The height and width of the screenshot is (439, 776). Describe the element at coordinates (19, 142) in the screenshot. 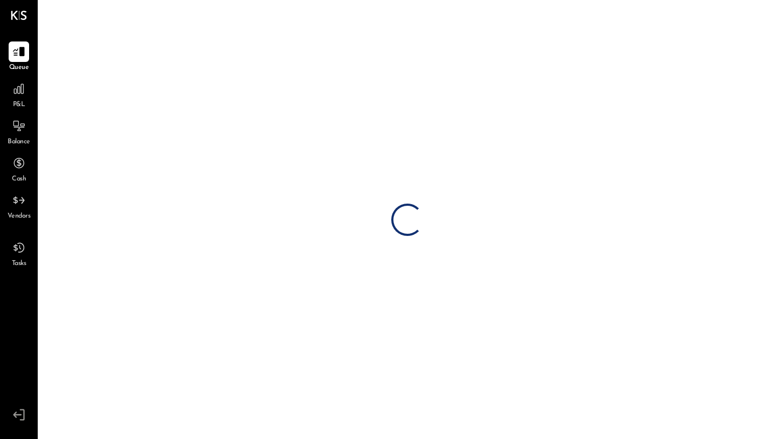

I see `span: Balance` at that location.